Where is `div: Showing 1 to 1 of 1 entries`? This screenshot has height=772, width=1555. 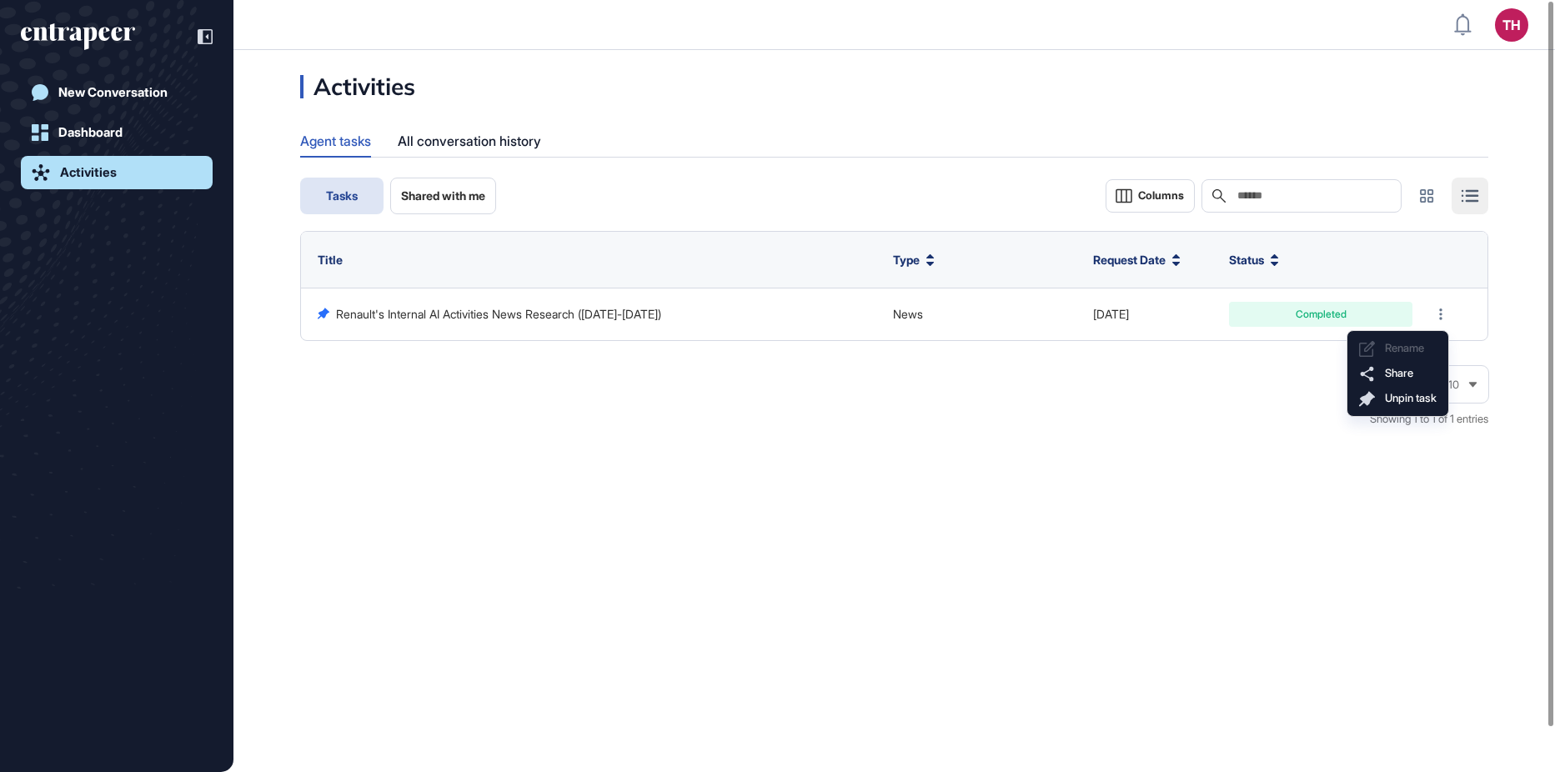
div: Showing 1 to 1 of 1 entries is located at coordinates (1429, 420).